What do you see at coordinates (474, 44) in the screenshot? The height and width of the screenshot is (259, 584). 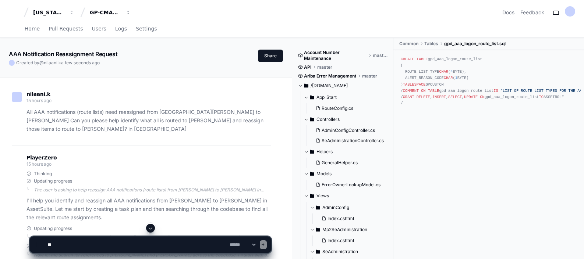 I see `span: gpd_aaa_logon_route_list.sql` at bounding box center [474, 44].